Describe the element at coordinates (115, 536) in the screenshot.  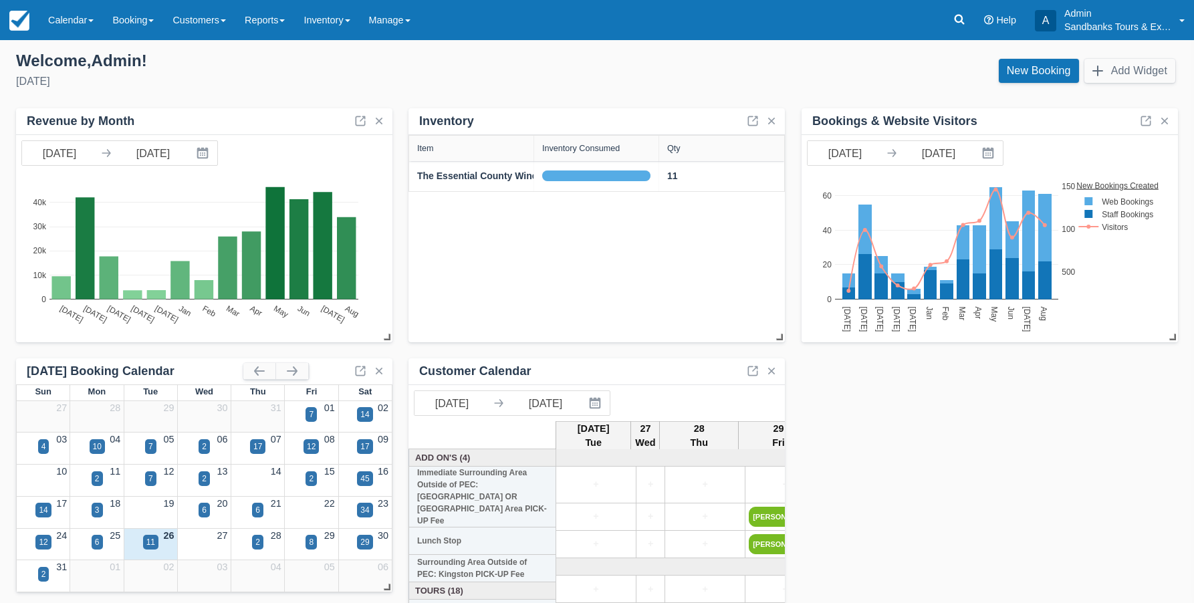
I see `a: 25` at that location.